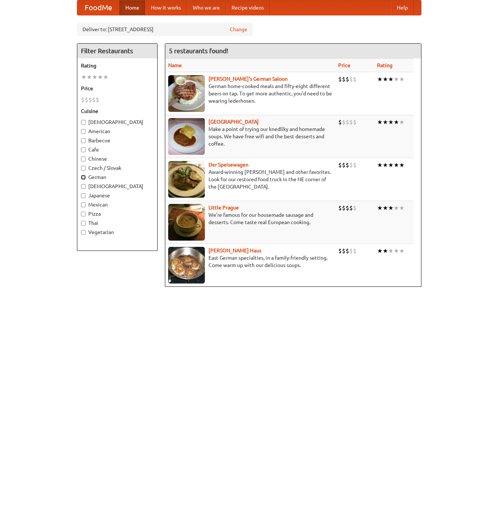 Image resolution: width=498 pixels, height=519 pixels. I want to click on input: Mexican, so click(83, 205).